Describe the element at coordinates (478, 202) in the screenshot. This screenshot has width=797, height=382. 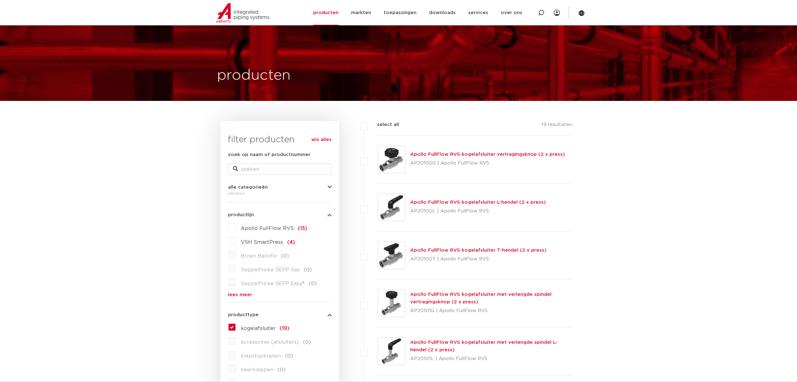
I see `a: Apollo FullFlow RVS kogelafsluiter L-hendel (2 x press)` at that location.